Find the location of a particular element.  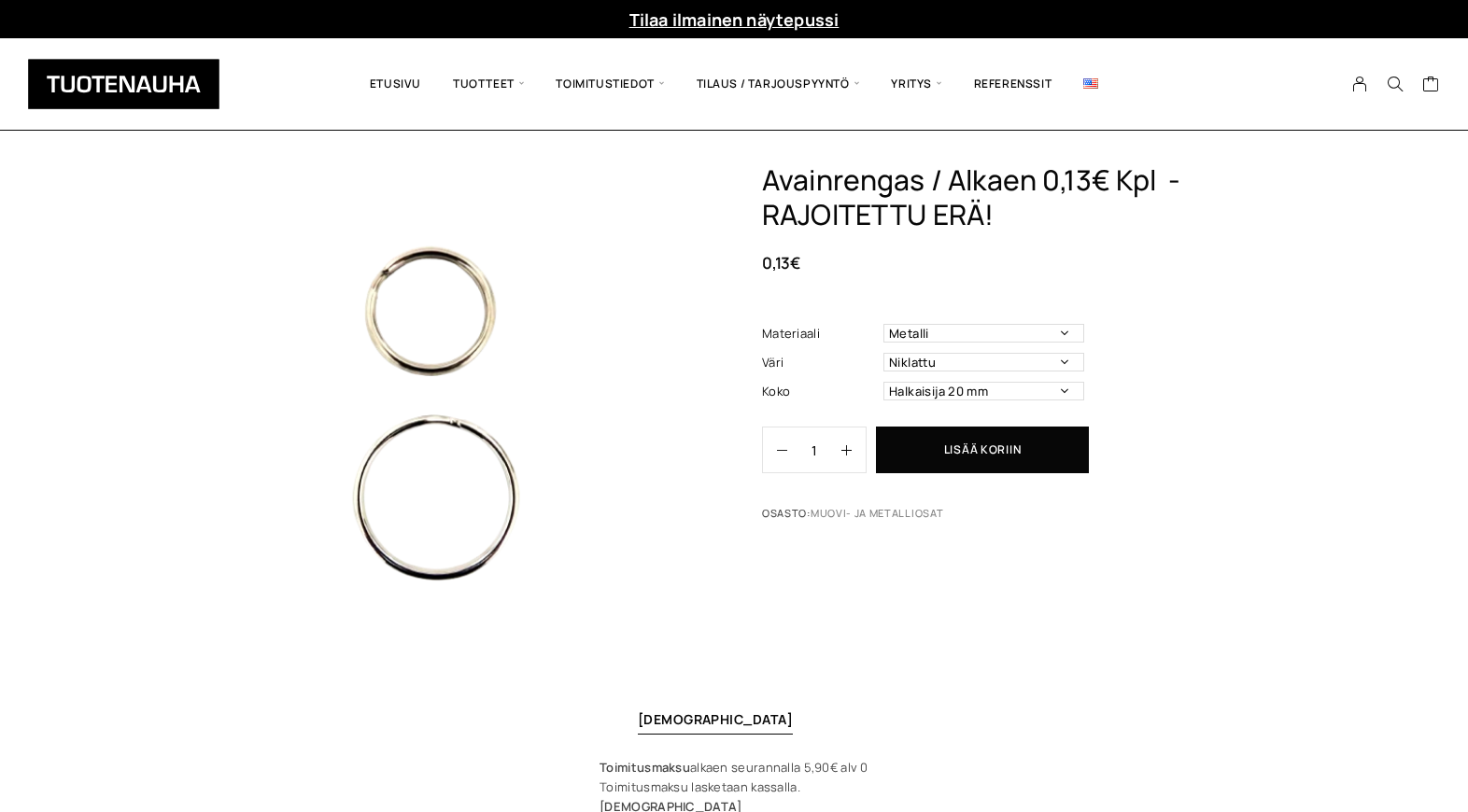

div: Toimitusmaksu lasketaan kassalla. is located at coordinates (734, 786).